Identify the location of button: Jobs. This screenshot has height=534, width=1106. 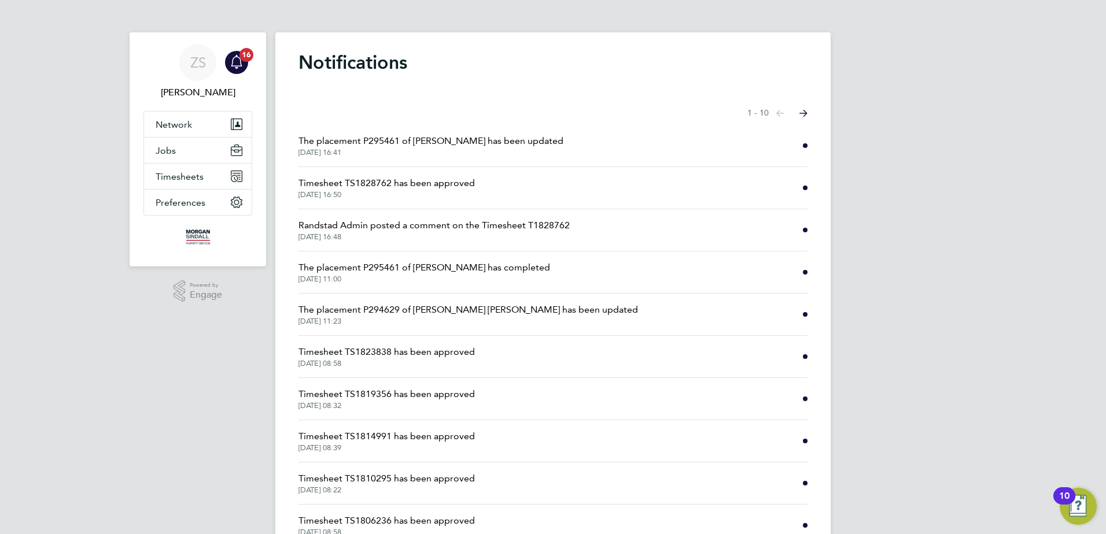
(198, 150).